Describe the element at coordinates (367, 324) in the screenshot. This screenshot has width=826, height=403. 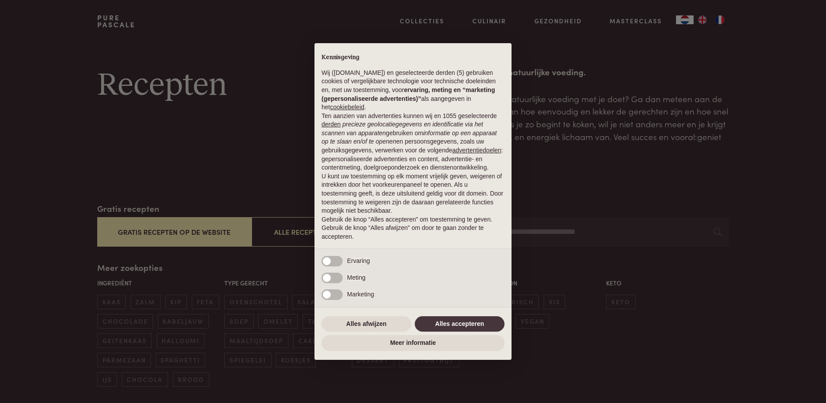
I see `button: Alles afwijzen` at that location.